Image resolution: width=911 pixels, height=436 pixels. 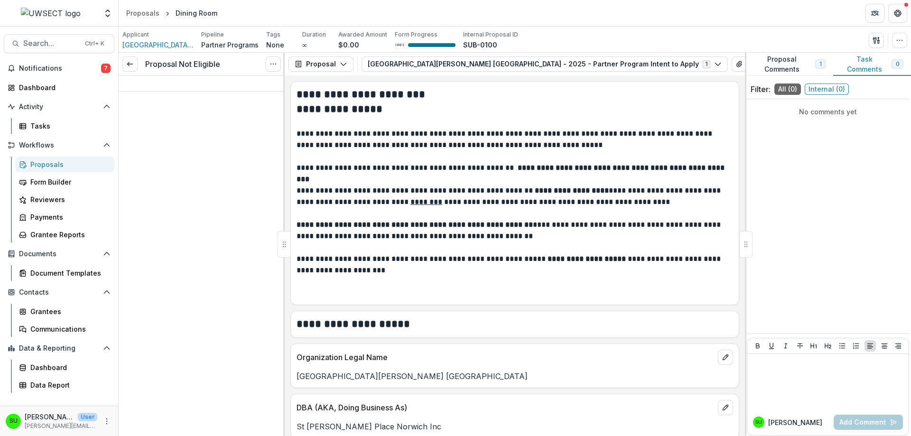 I want to click on button: Heading 1, so click(x=814, y=346).